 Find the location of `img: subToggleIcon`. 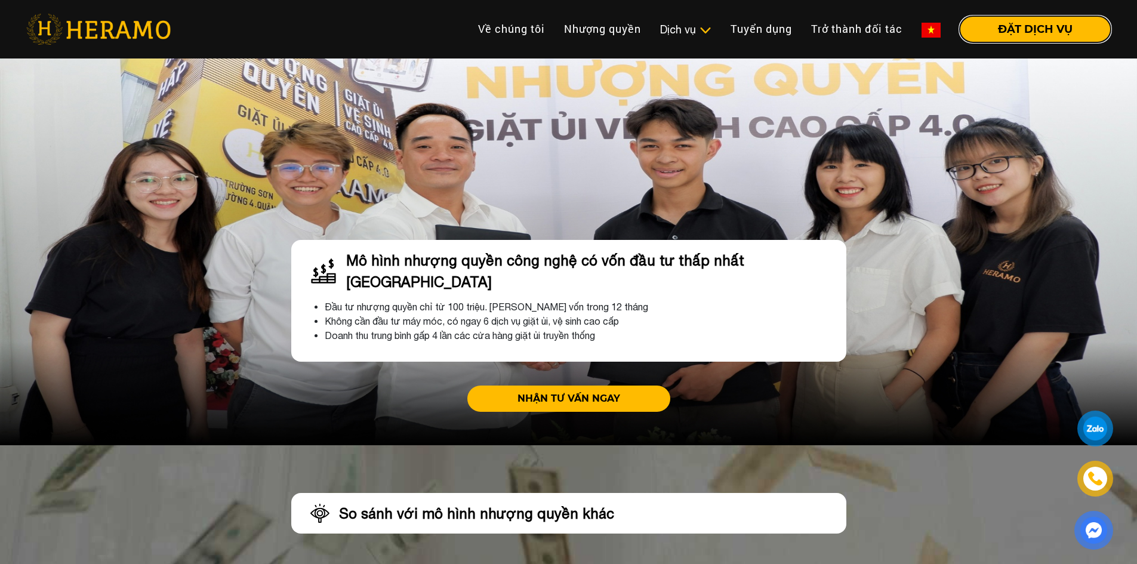

img: subToggleIcon is located at coordinates (705, 30).